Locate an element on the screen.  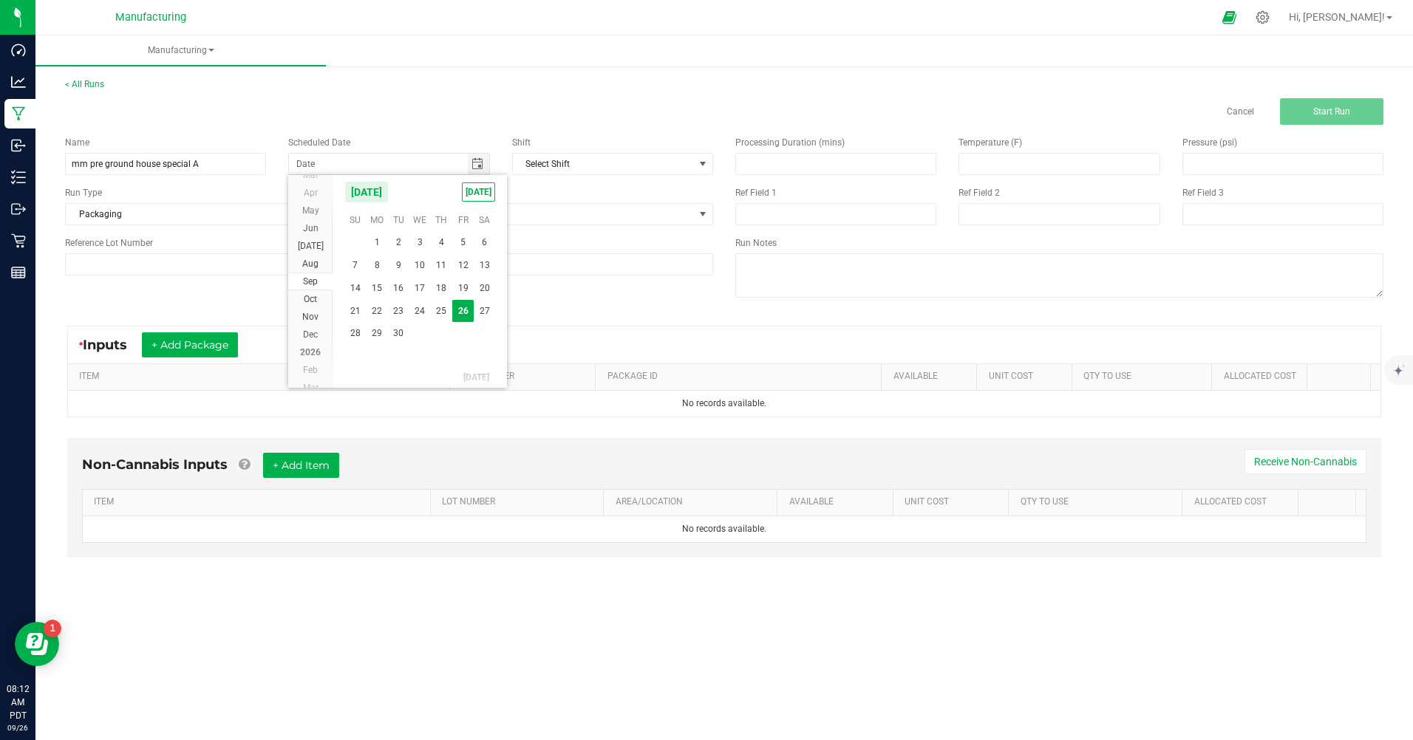
span: Apr is located at coordinates (310, 193).